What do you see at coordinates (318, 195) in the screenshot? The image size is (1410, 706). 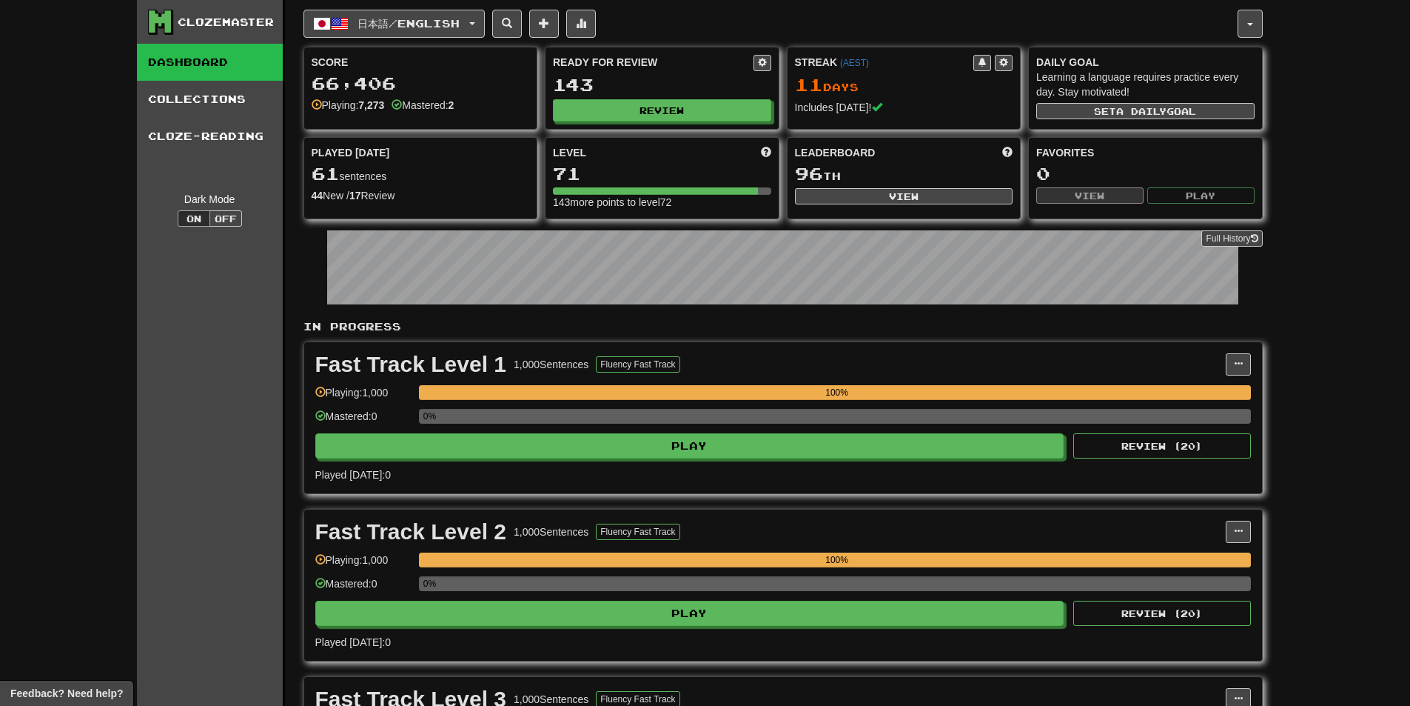 I see `strong: 44` at bounding box center [318, 195].